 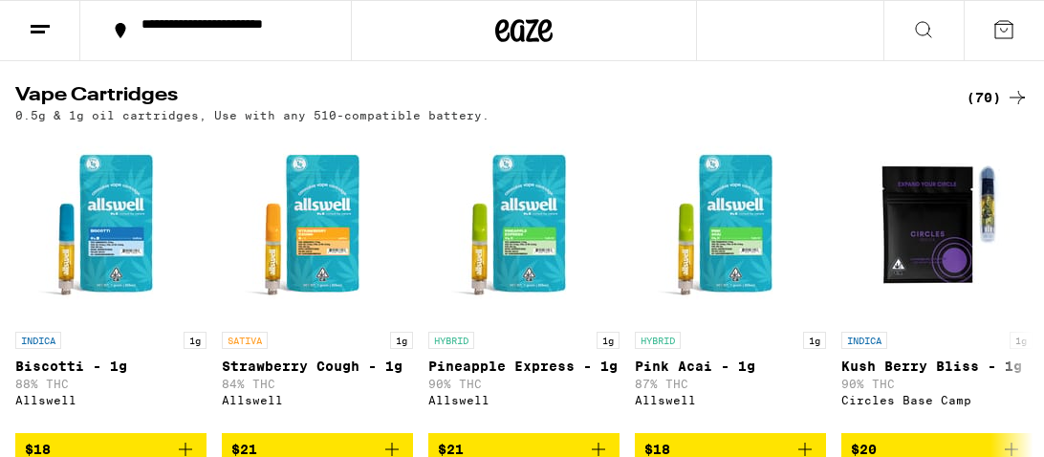 What do you see at coordinates (317, 227) in the screenshot?
I see `img: Allswell - Strawberry Cough - 1g` at bounding box center [317, 227].